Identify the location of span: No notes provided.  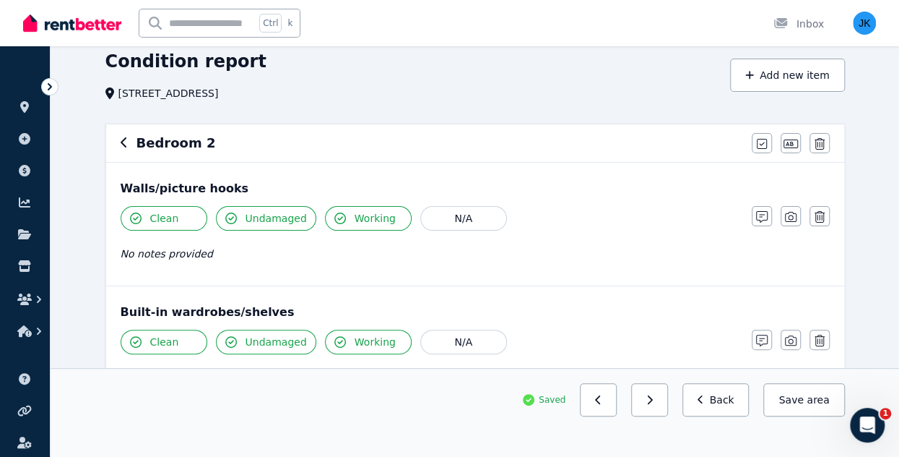
(167, 254).